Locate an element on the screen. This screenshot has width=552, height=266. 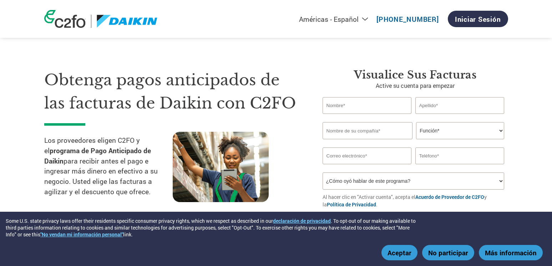
button: No participar is located at coordinates (448, 252).